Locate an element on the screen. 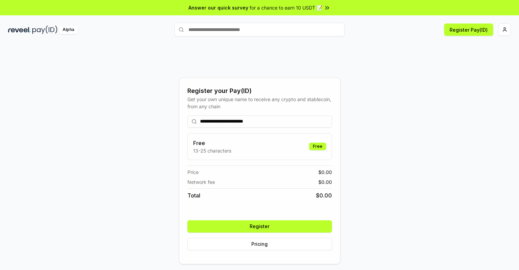 This screenshot has height=270, width=519. span: Total is located at coordinates (194, 195).